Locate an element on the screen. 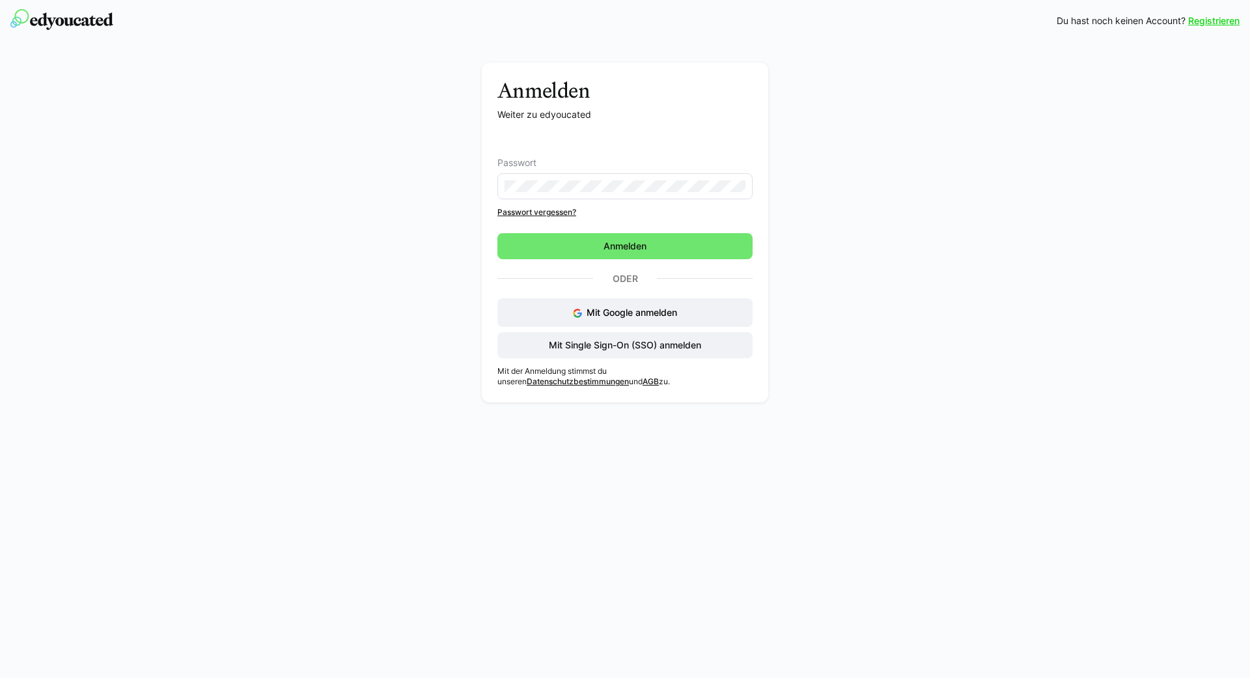 This screenshot has width=1250, height=678. span: Passwort is located at coordinates (517, 163).